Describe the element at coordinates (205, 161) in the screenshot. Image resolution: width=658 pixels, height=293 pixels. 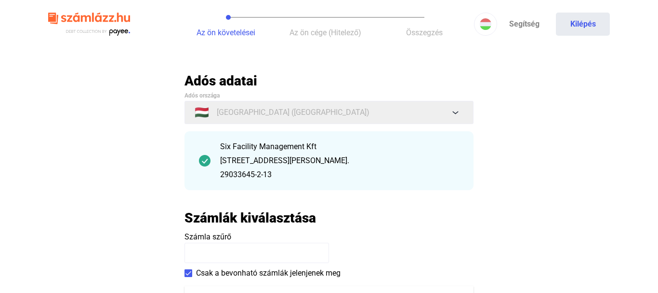
I see `img: checkmark-darker-green-circle` at that location.